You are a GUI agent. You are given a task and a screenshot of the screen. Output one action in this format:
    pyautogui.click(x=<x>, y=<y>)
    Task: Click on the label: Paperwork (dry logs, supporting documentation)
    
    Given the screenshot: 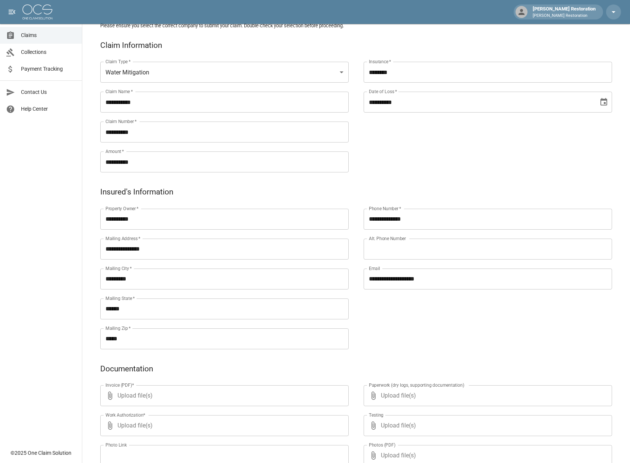 What is the action you would take?
    pyautogui.click(x=416, y=385)
    